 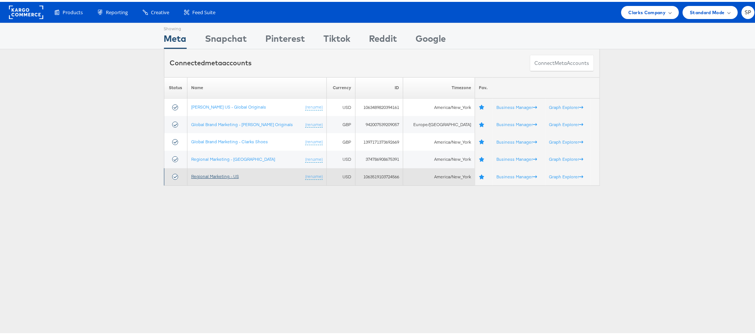 What do you see at coordinates (379, 157) in the screenshot?
I see `td: 374786908675391` at bounding box center [379, 157].